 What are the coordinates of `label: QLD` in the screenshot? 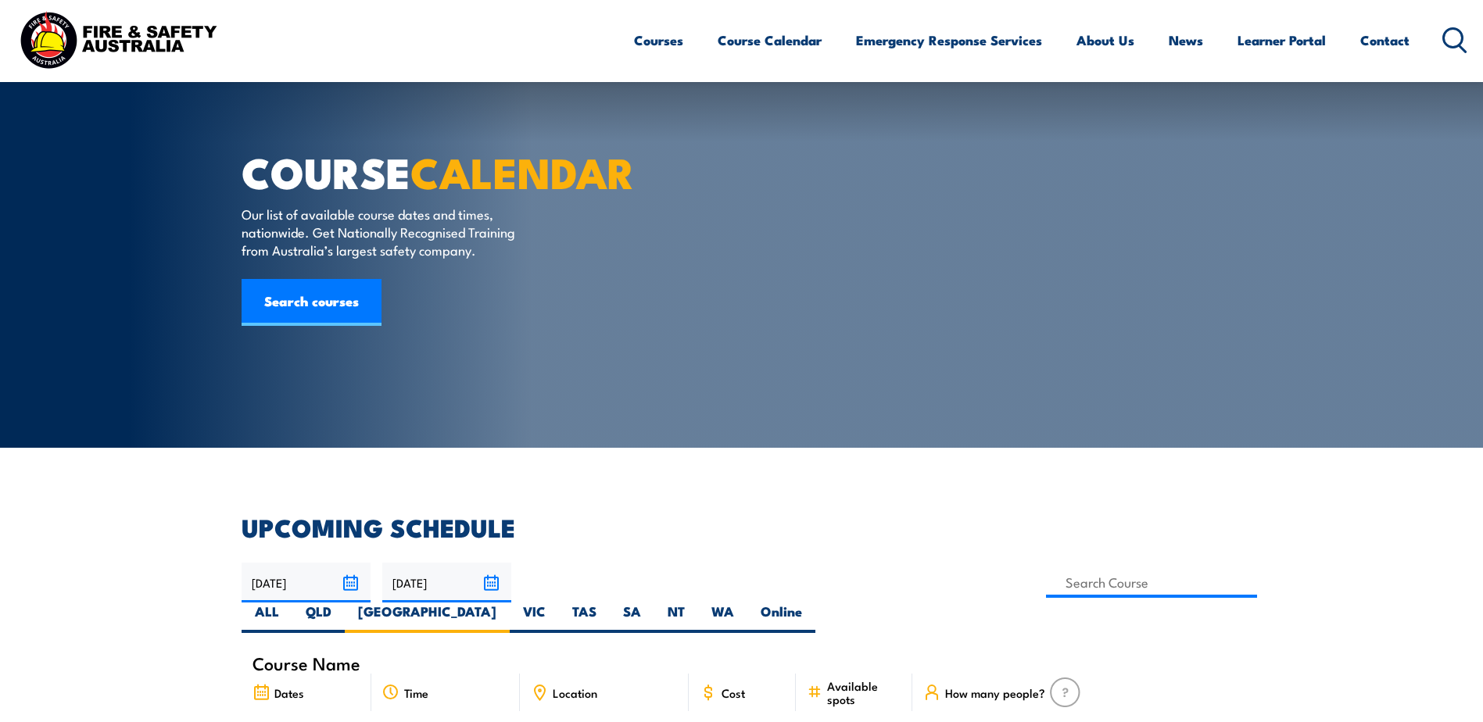 It's located at (318, 618).